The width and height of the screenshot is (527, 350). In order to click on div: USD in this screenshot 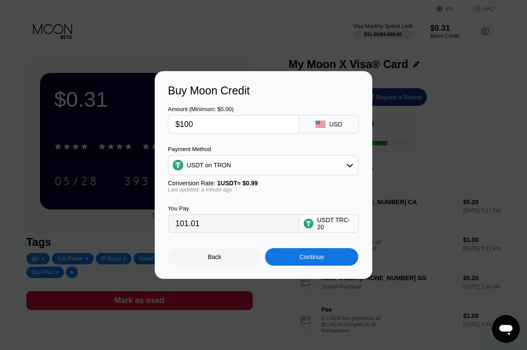, I will do `click(336, 124)`.